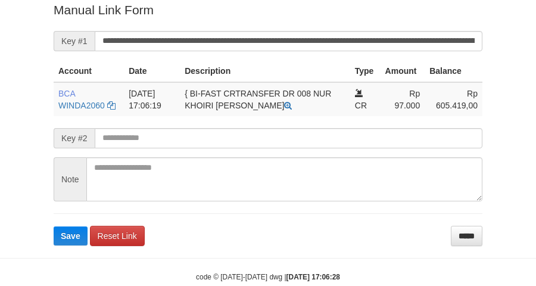 This screenshot has height=286, width=536. I want to click on span: Key #1, so click(74, 41).